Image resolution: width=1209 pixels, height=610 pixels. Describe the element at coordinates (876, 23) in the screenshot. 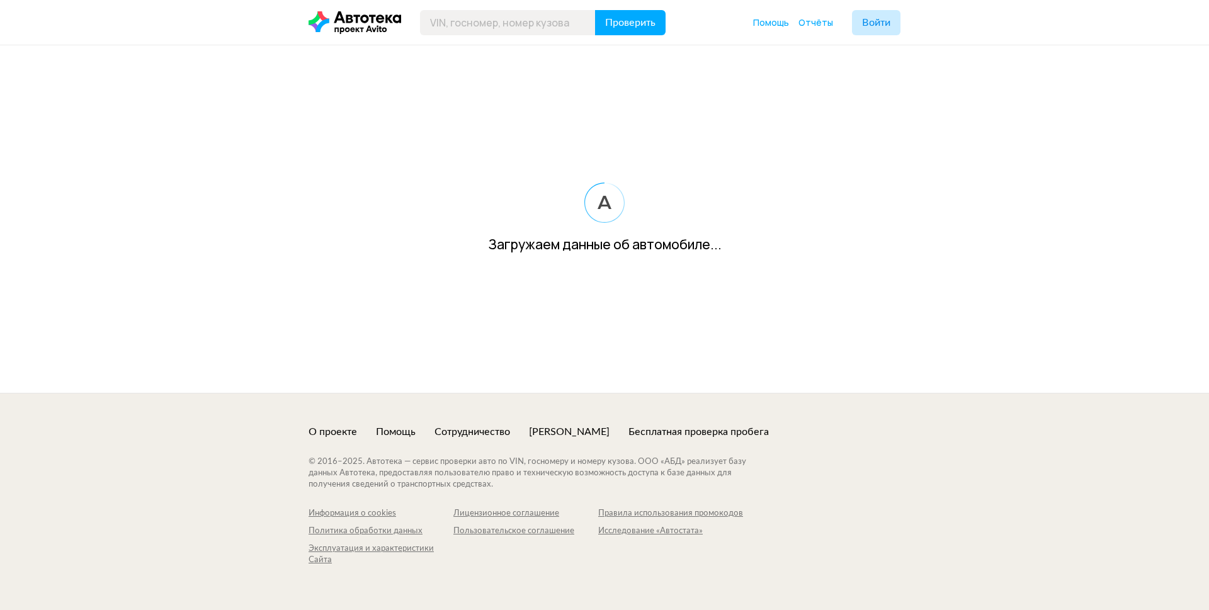

I see `span: Войти` at that location.